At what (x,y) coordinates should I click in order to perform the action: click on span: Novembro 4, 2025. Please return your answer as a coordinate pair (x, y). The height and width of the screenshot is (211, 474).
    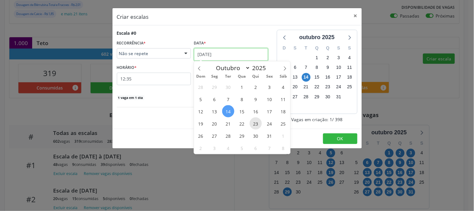
    Looking at the image, I should click on (228, 148).